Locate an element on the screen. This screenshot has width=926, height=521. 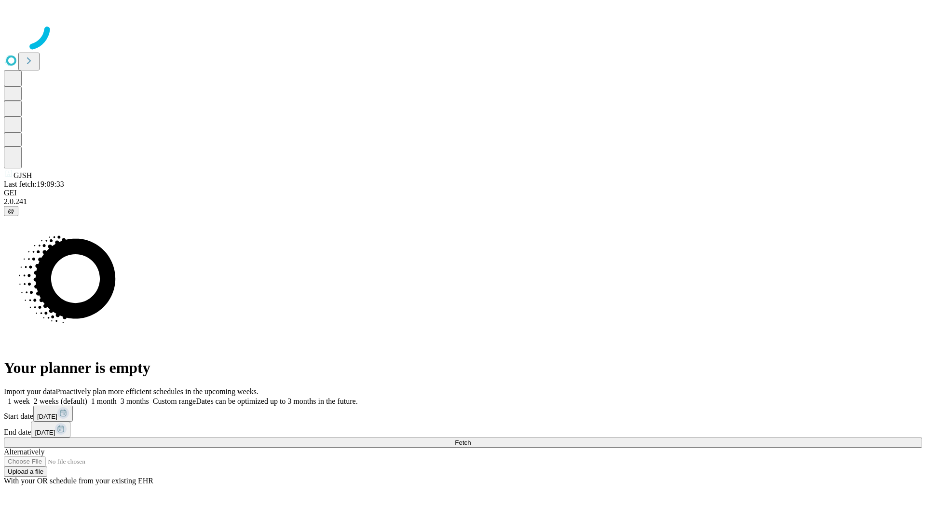
div: 2.0.241 is located at coordinates (463, 202).